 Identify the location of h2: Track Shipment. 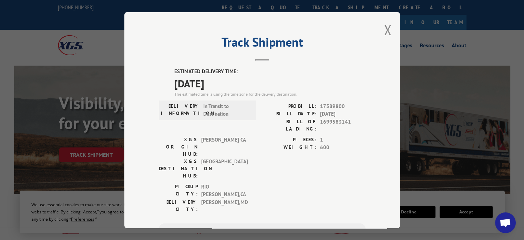
(262, 44).